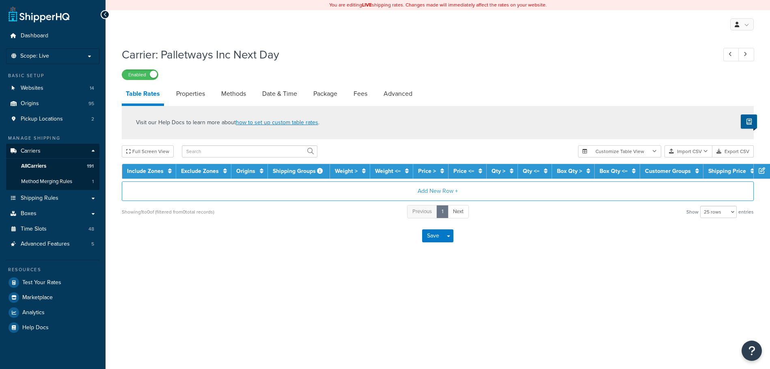 The height and width of the screenshot is (369, 770). I want to click on a: Properties, so click(190, 94).